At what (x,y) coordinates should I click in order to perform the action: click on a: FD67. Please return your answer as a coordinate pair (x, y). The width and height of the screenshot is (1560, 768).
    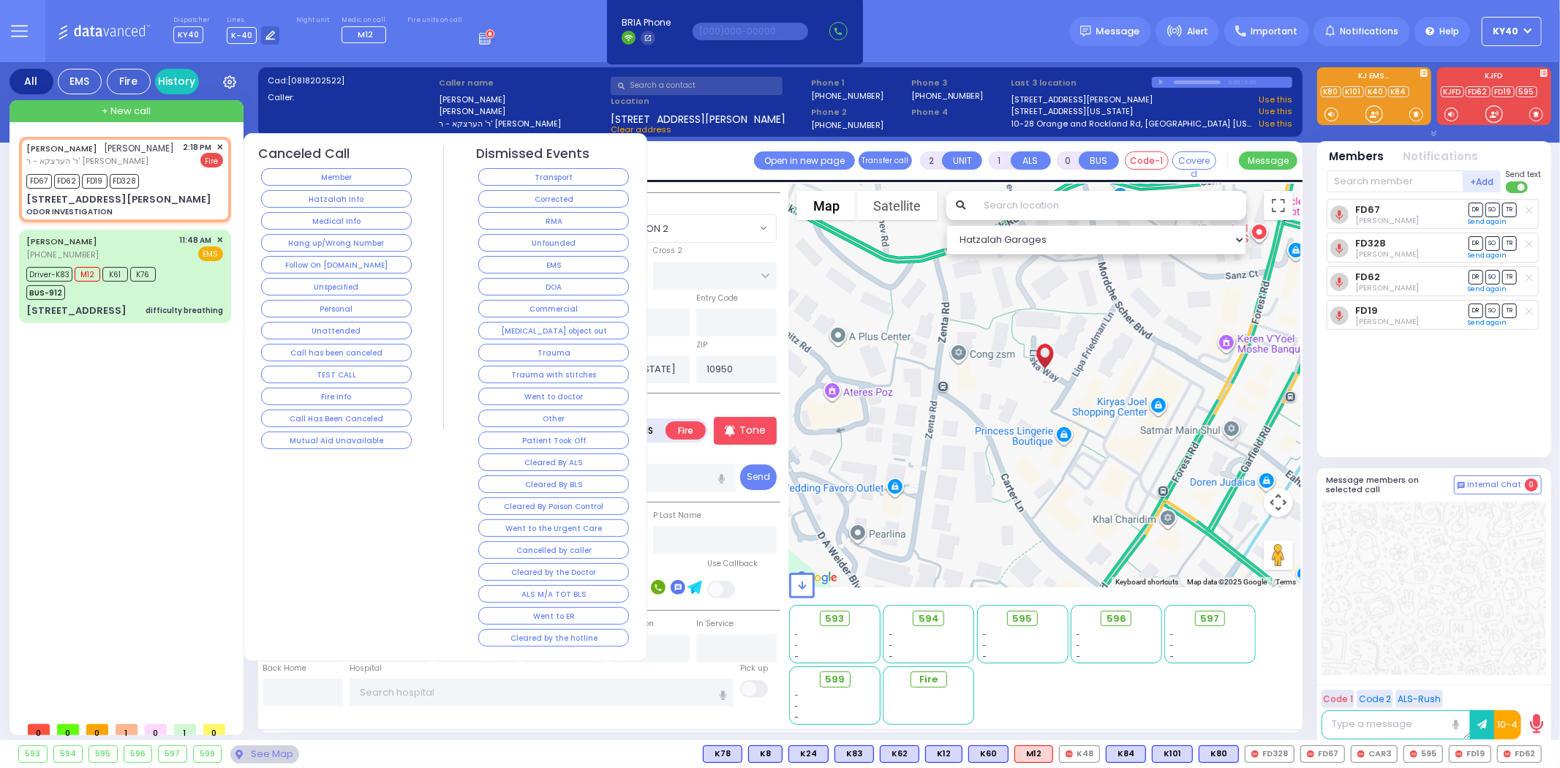
    Looking at the image, I should click on (1368, 209).